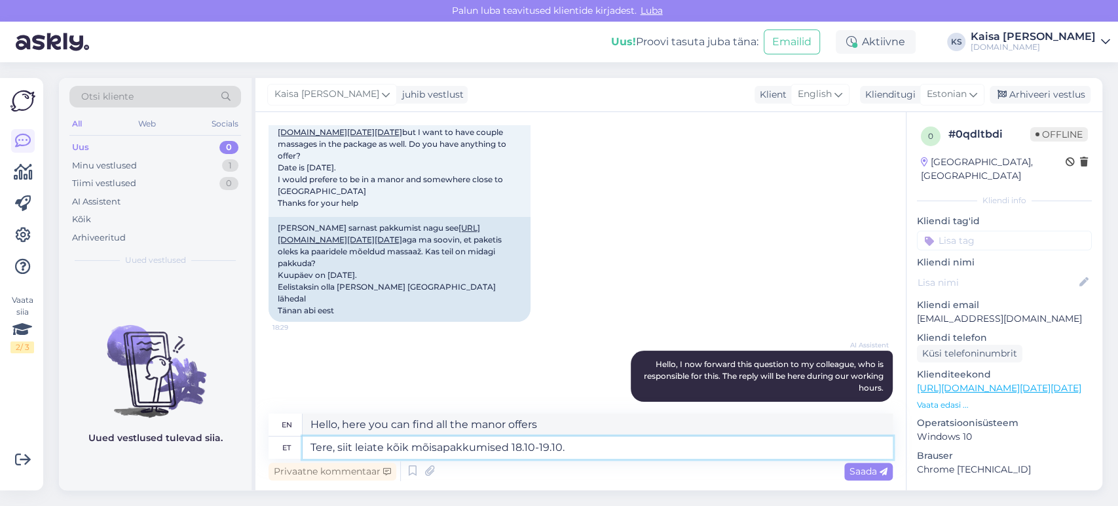 This screenshot has height=506, width=1118. What do you see at coordinates (792, 42) in the screenshot?
I see `button: Emailid` at bounding box center [792, 42].